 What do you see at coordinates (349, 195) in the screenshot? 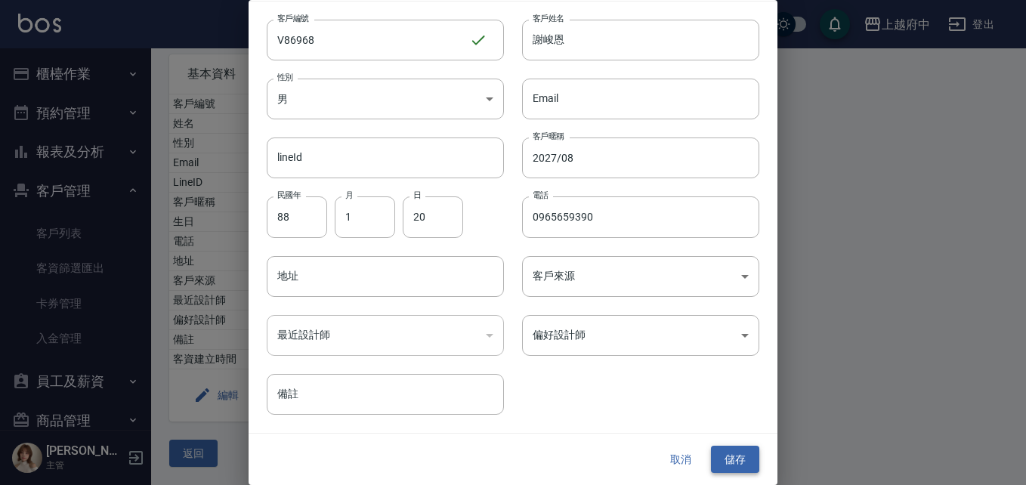
I see `label: 月` at bounding box center [349, 195].